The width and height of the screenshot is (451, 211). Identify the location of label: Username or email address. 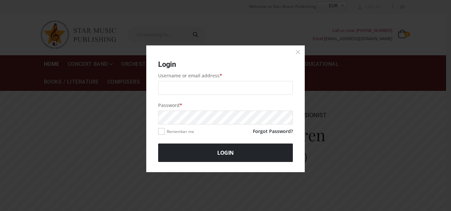
(225, 76).